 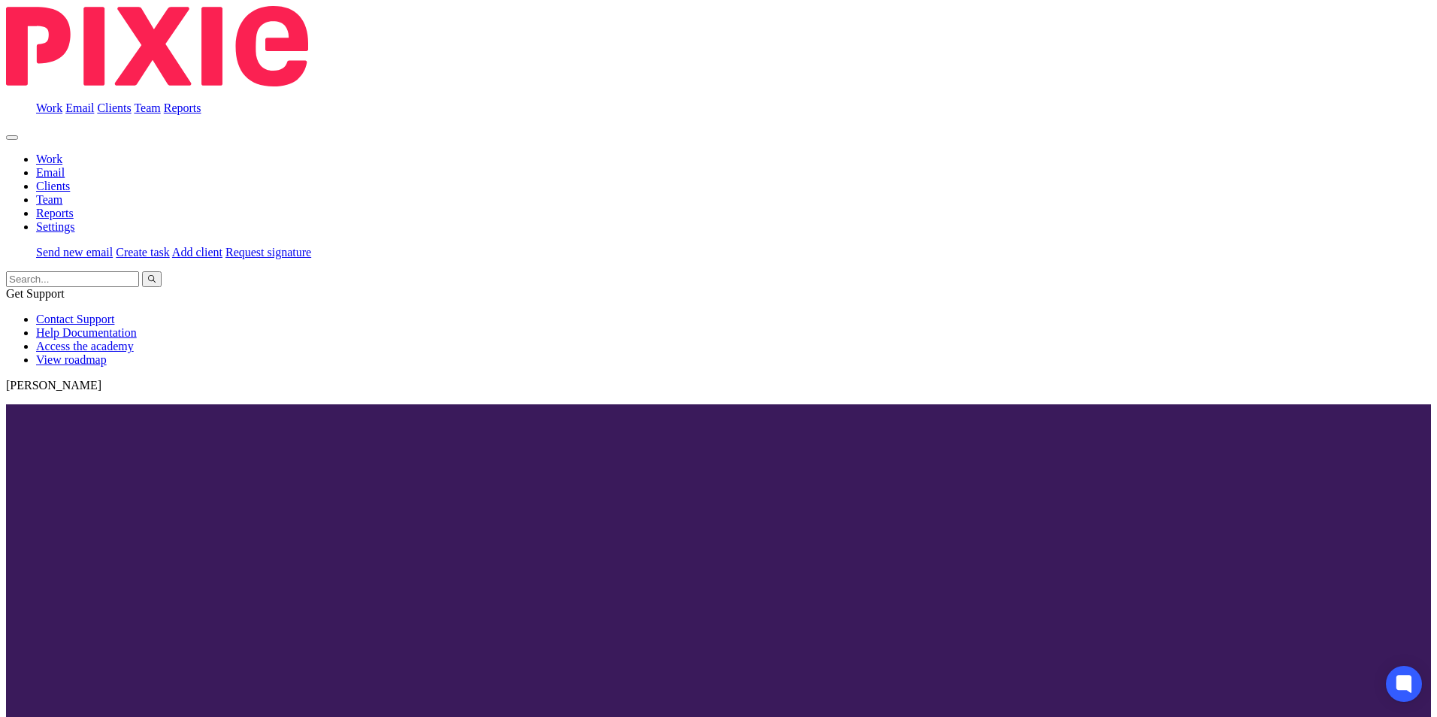 What do you see at coordinates (75, 319) in the screenshot?
I see `a: Contact Support` at bounding box center [75, 319].